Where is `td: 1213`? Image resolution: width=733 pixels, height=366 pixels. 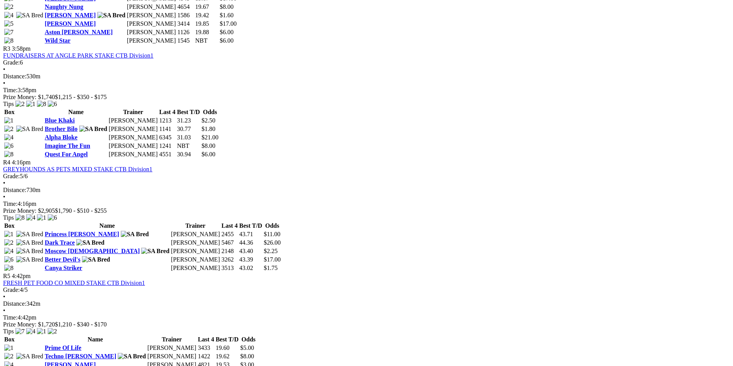
td: 1213 is located at coordinates (167, 121).